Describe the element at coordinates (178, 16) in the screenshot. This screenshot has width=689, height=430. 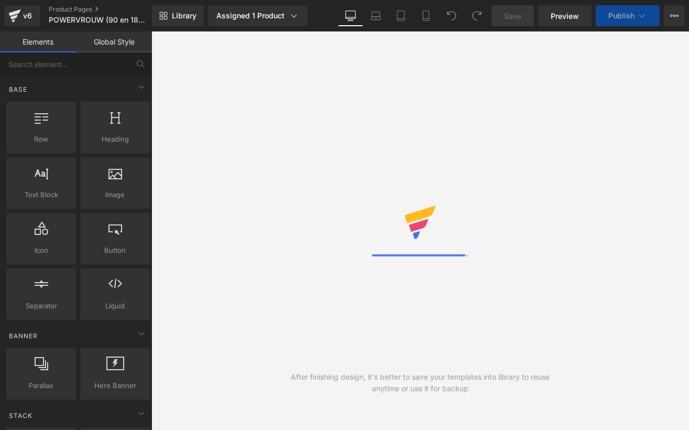
I see `a: New Library` at that location.